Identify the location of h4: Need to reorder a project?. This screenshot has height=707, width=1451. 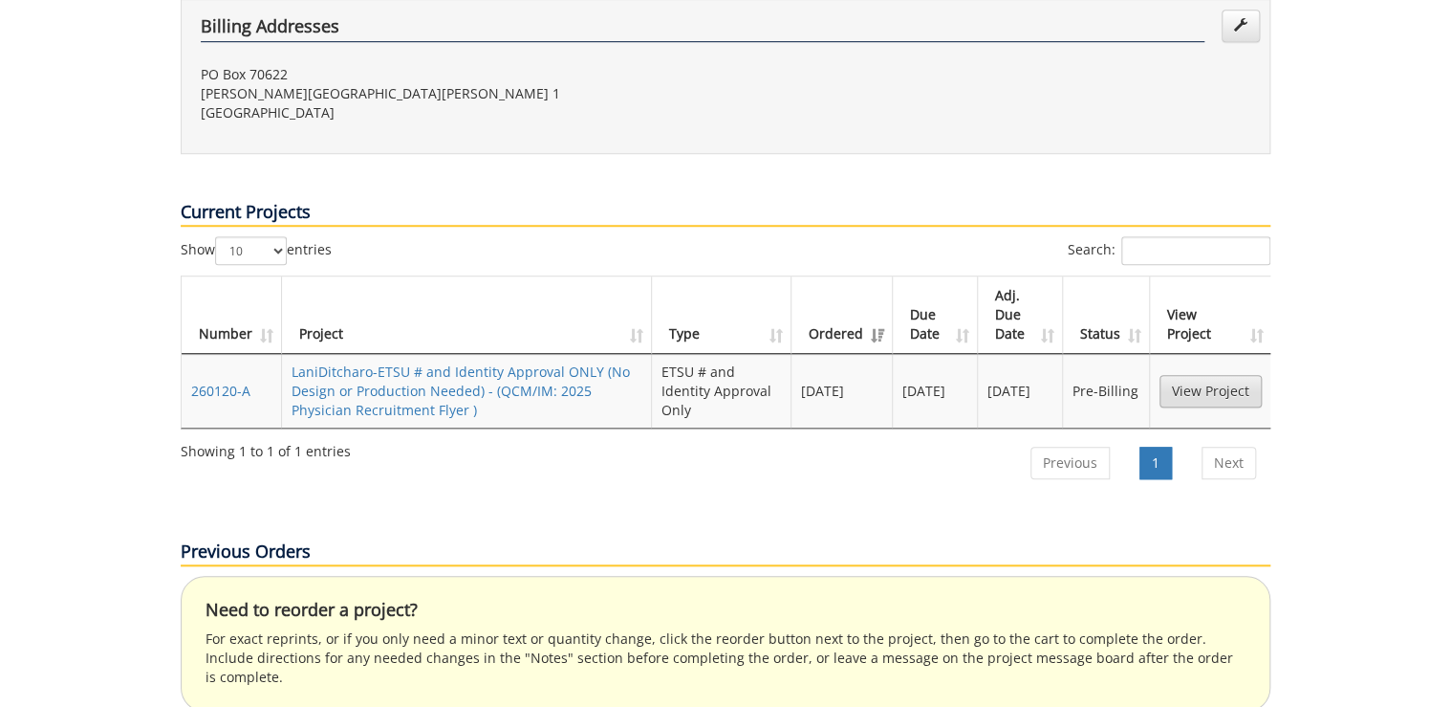
(726, 610).